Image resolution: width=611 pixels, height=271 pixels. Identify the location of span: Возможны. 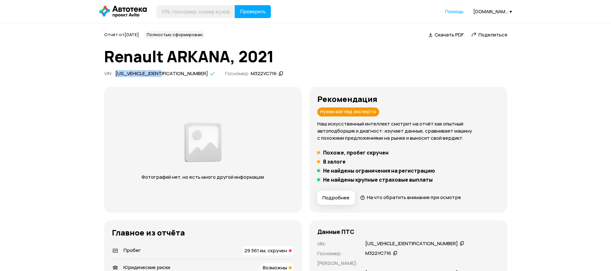
(275, 267).